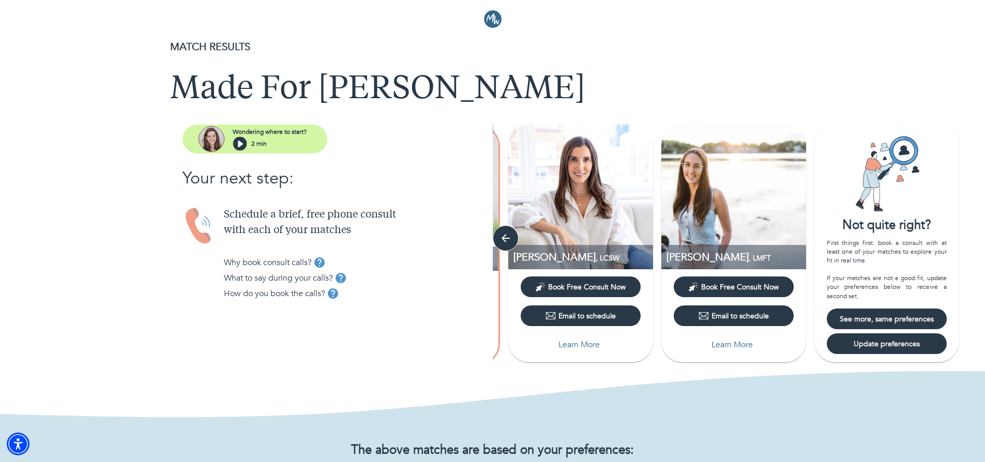 The width and height of the screenshot is (985, 462). What do you see at coordinates (278, 278) in the screenshot?
I see `p: What to say during your calls?` at bounding box center [278, 278].